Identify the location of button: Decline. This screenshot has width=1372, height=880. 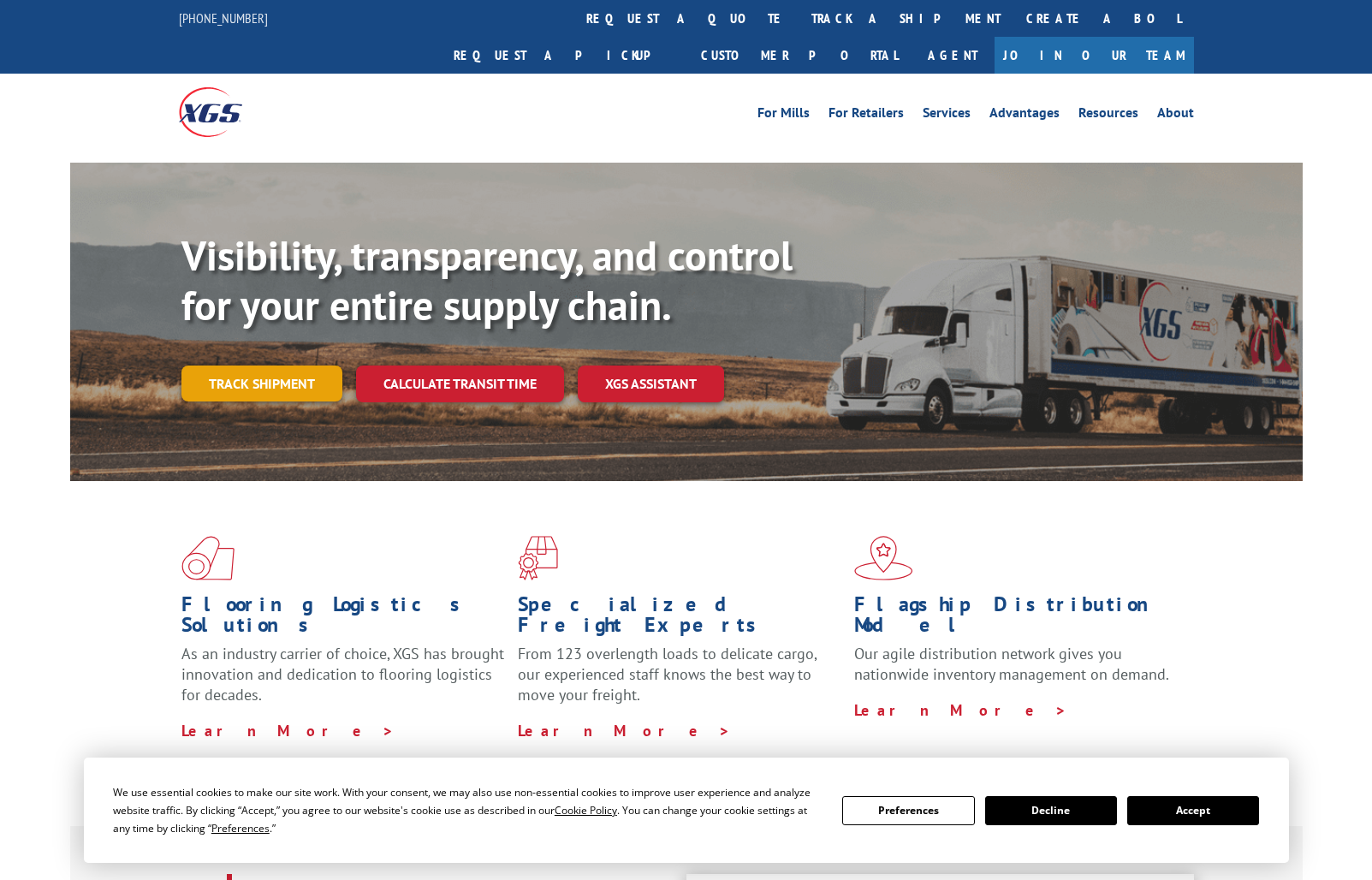
(1051, 811).